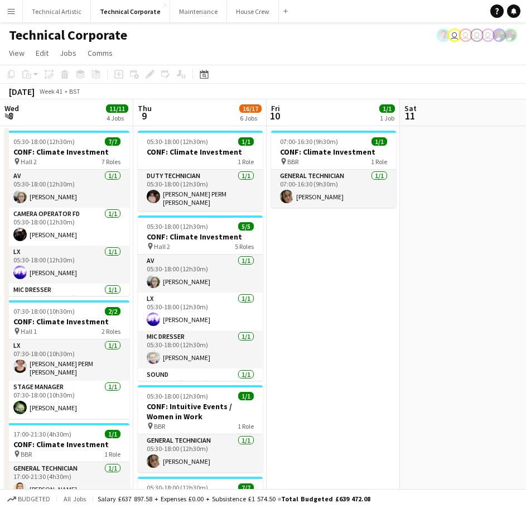  What do you see at coordinates (246, 226) in the screenshot?
I see `span: 5/5` at bounding box center [246, 226].